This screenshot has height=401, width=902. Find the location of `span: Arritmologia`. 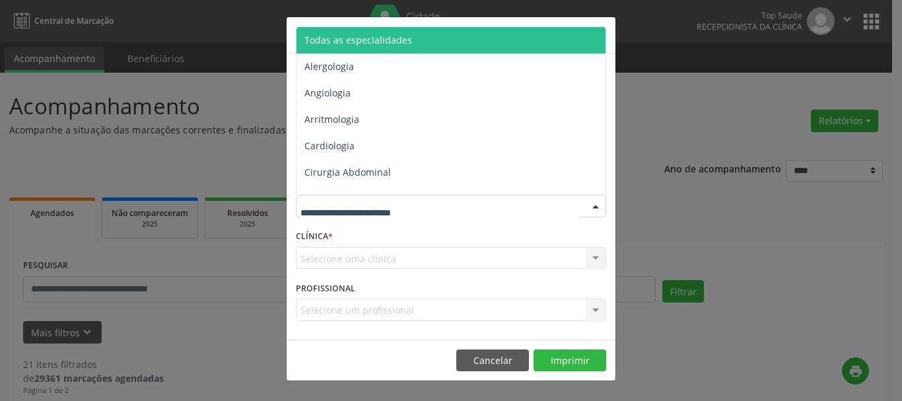

span: Arritmologia is located at coordinates (332, 119).